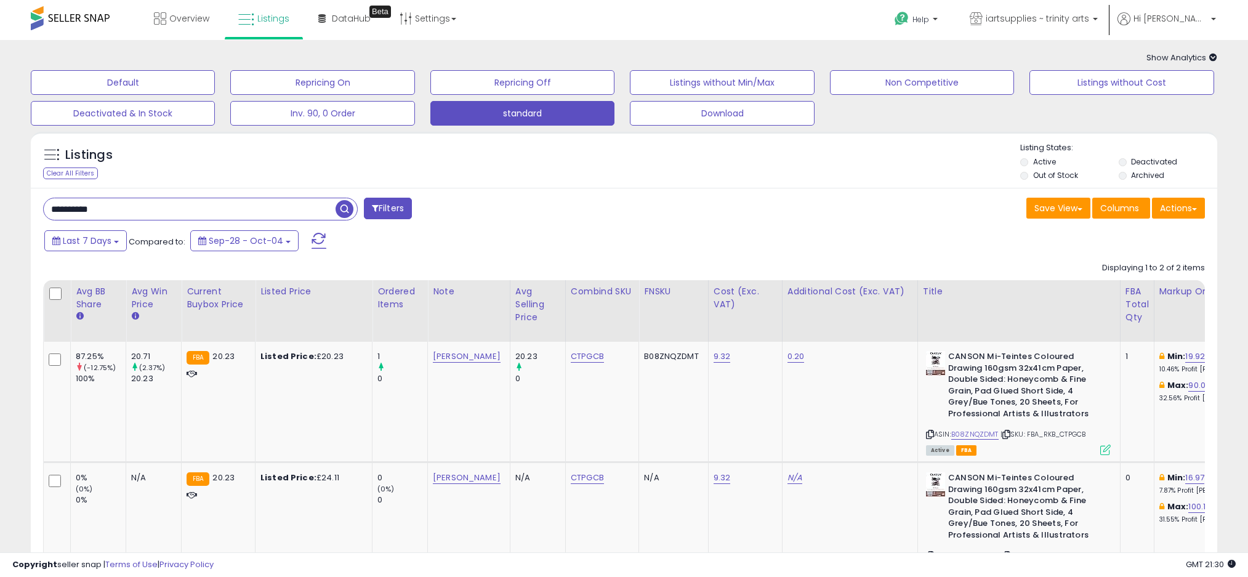 This screenshot has width=1248, height=577. Describe the element at coordinates (1121, 83) in the screenshot. I see `button: Listings without Cost` at that location.